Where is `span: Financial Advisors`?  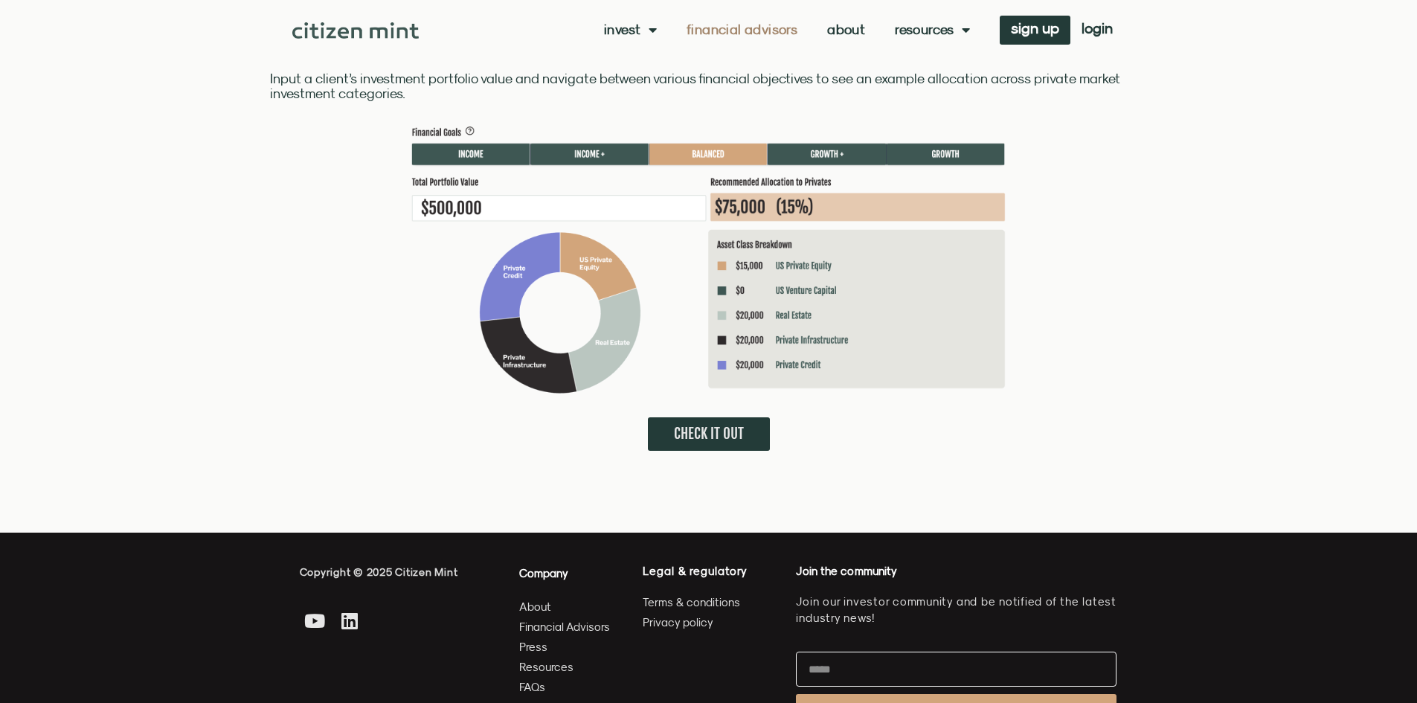 span: Financial Advisors is located at coordinates (565, 626).